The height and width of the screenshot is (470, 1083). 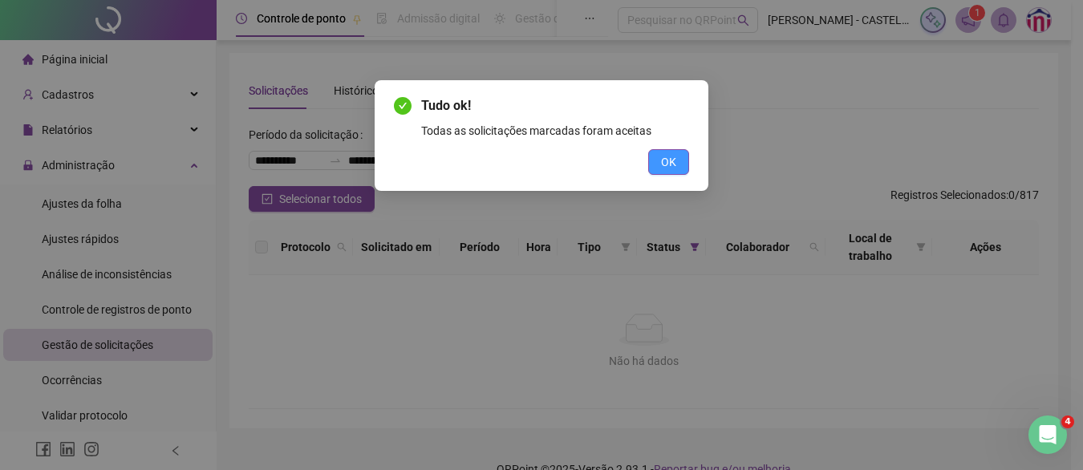 I want to click on span: Tudo ok!, so click(x=555, y=106).